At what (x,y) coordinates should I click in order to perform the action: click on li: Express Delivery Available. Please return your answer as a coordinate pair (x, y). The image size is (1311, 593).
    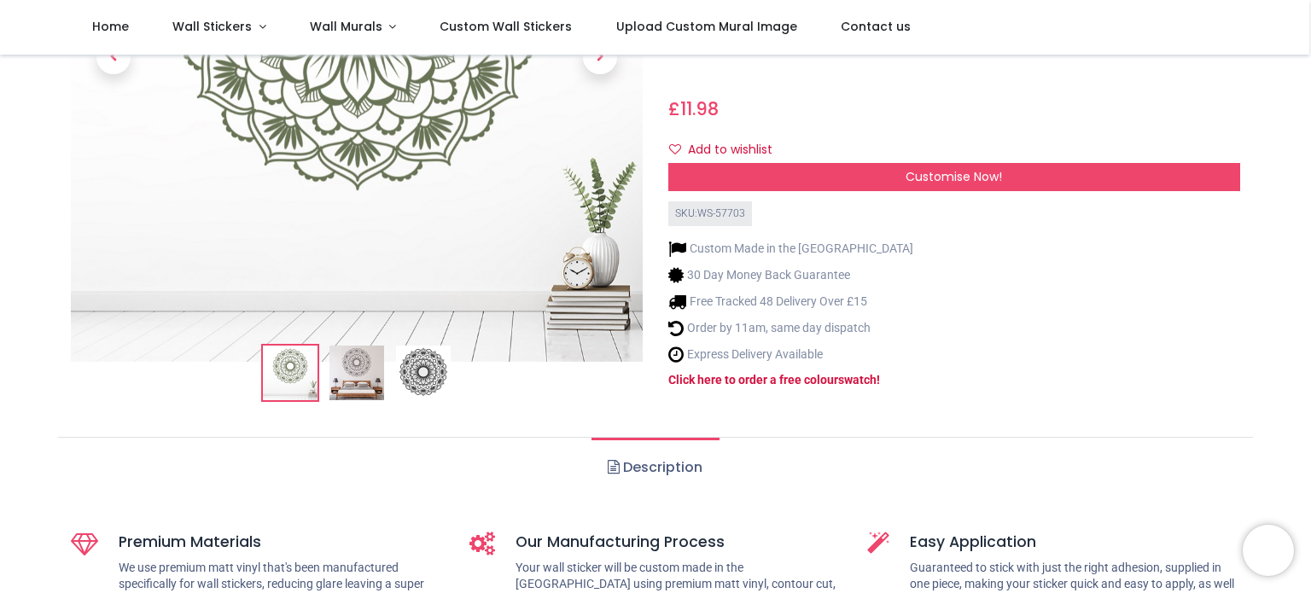
    Looking at the image, I should click on (790, 354).